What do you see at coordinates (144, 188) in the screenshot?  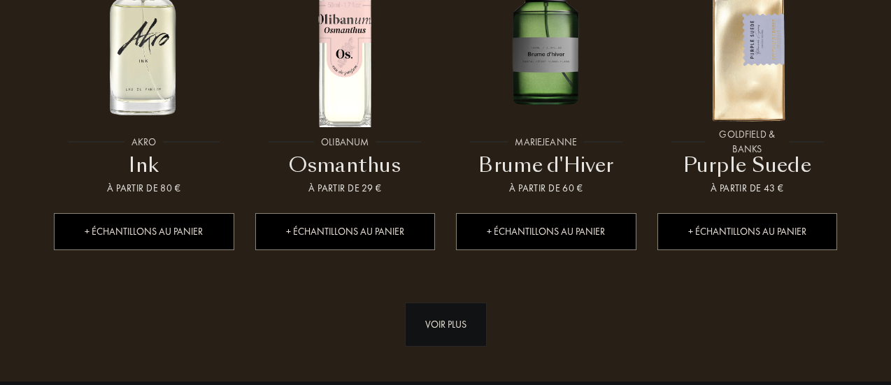 I see `div: À partir de 80 €` at bounding box center [144, 188].